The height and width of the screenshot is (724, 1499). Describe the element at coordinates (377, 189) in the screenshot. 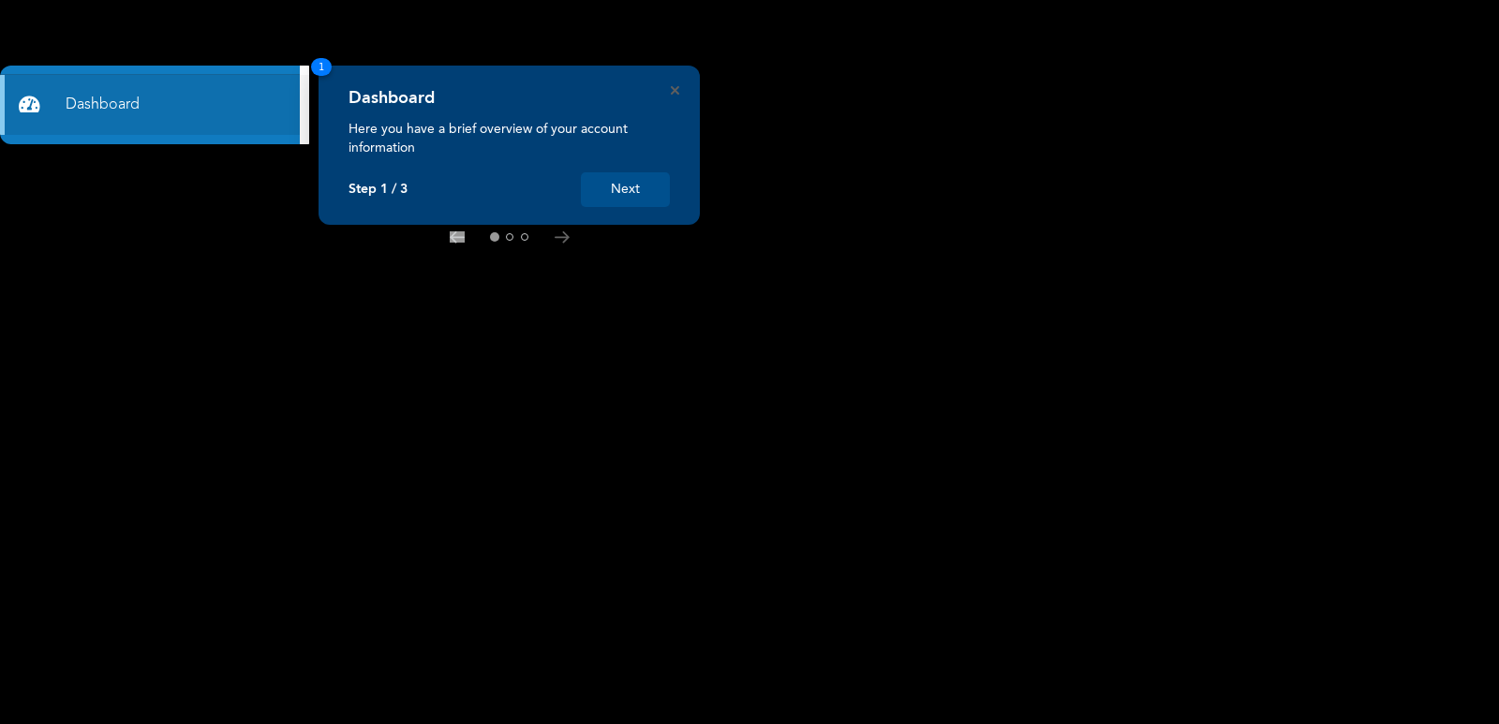

I see `p: Step 1 / 3` at that location.